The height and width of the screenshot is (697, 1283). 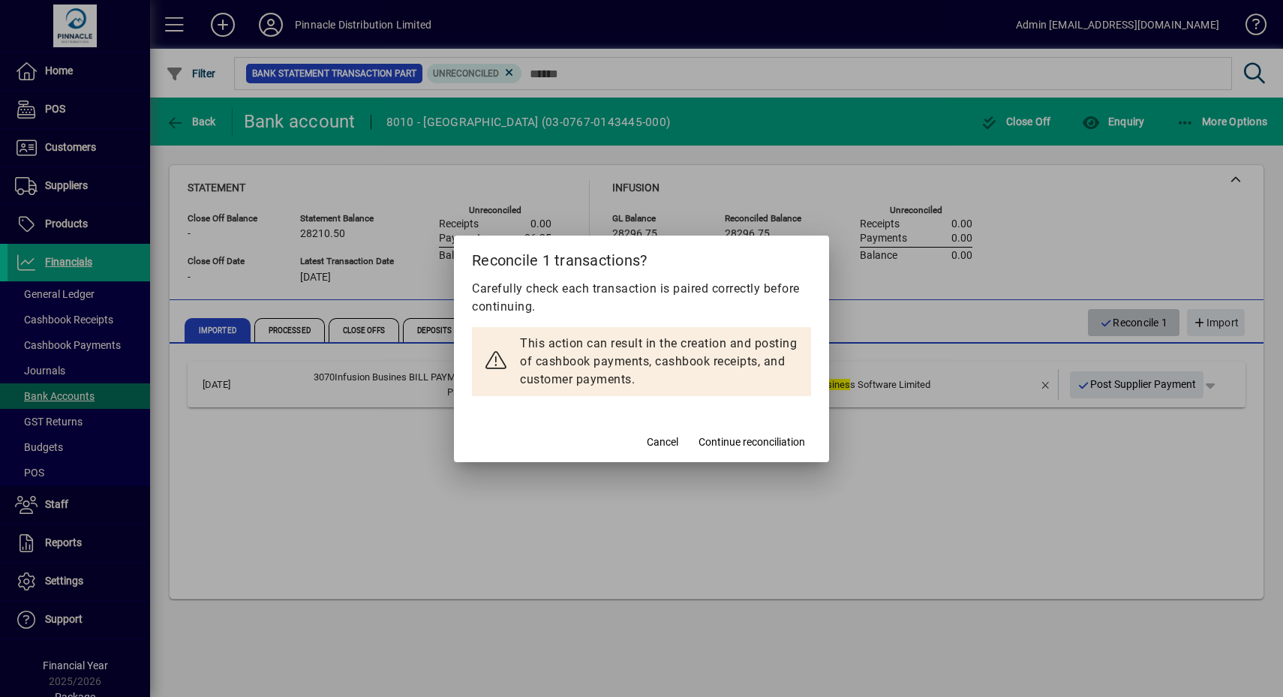 What do you see at coordinates (660, 362) in the screenshot?
I see `div: This action can result in the creation and posting of cashbook payments, cashbook receipts, and c...` at bounding box center [660, 362].